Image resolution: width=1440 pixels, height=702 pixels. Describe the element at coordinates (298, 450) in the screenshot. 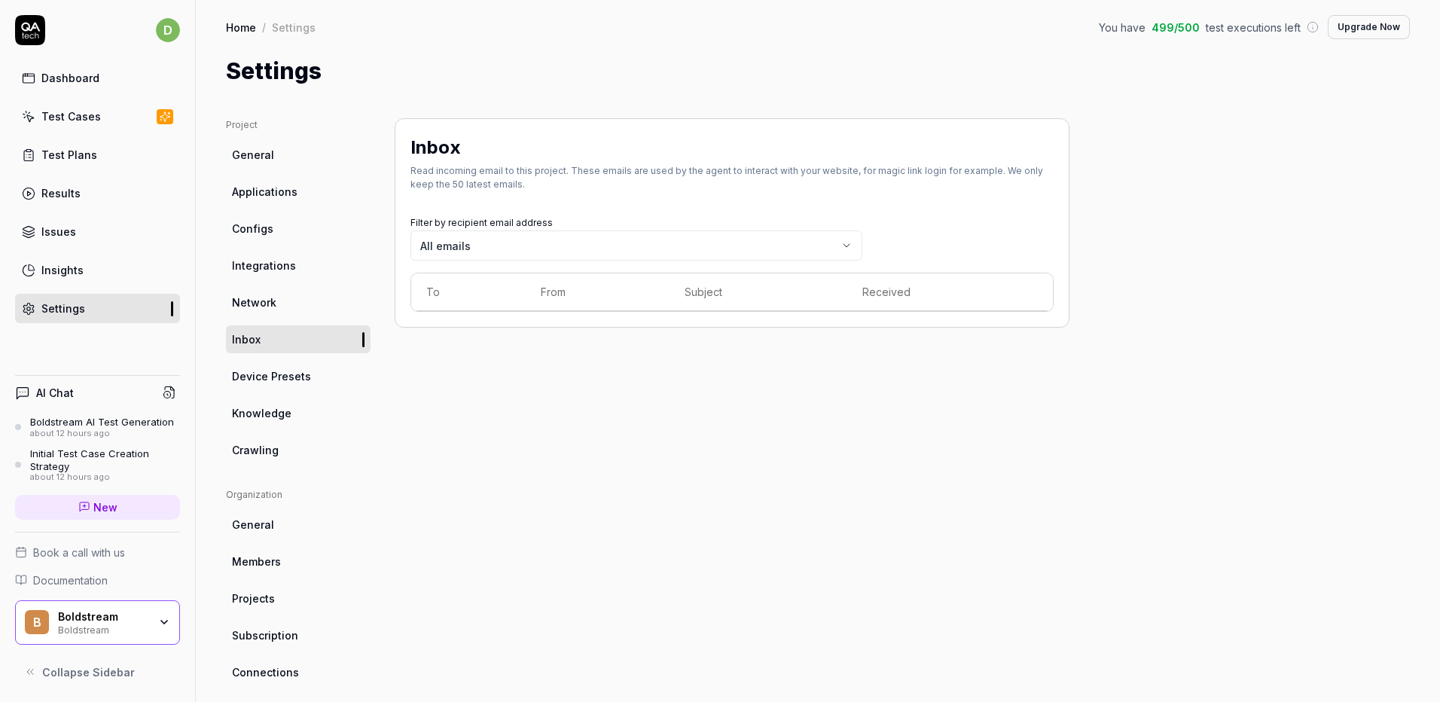

I see `a: Crawling` at that location.